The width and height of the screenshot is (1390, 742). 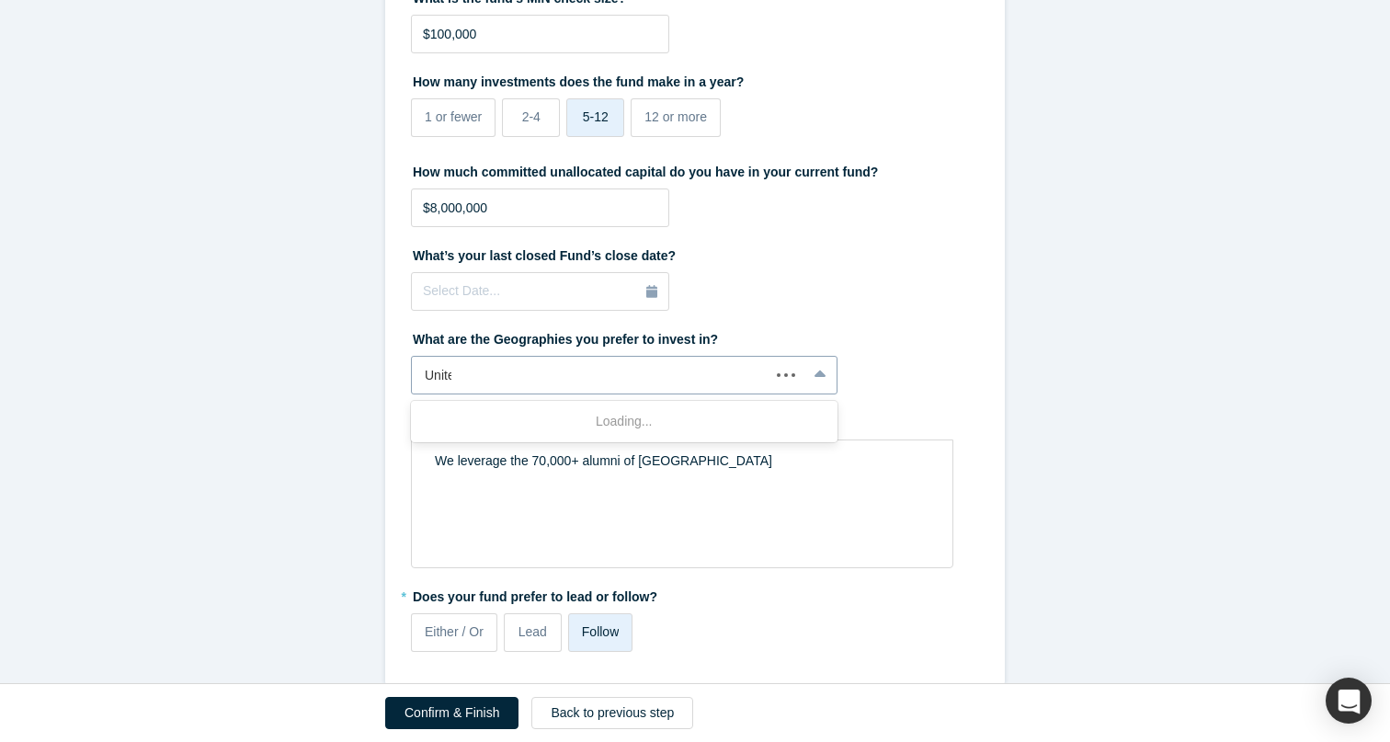 What do you see at coordinates (624, 421) in the screenshot?
I see `div: Loading...` at bounding box center [624, 421].